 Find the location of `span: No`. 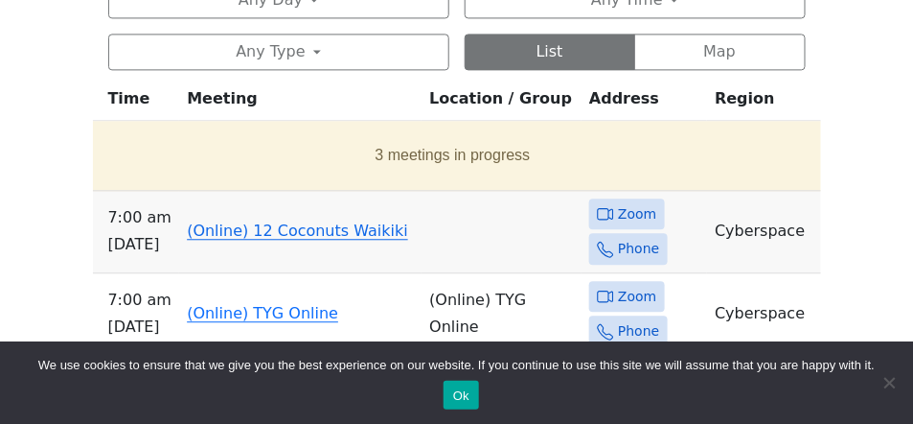

span: No is located at coordinates (889, 382).